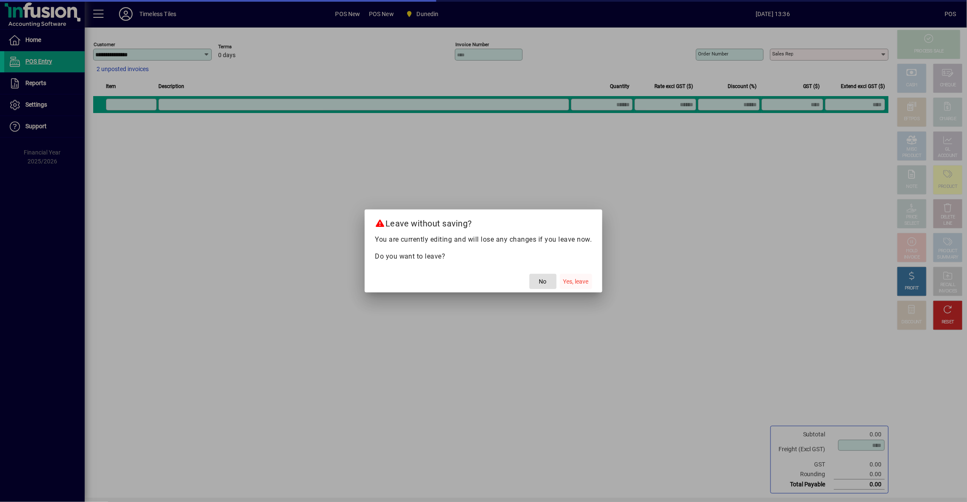 The height and width of the screenshot is (502, 967). What do you see at coordinates (483, 240) in the screenshot?
I see `p: You are currently editing and will lose any changes if you leave now.` at bounding box center [483, 240].